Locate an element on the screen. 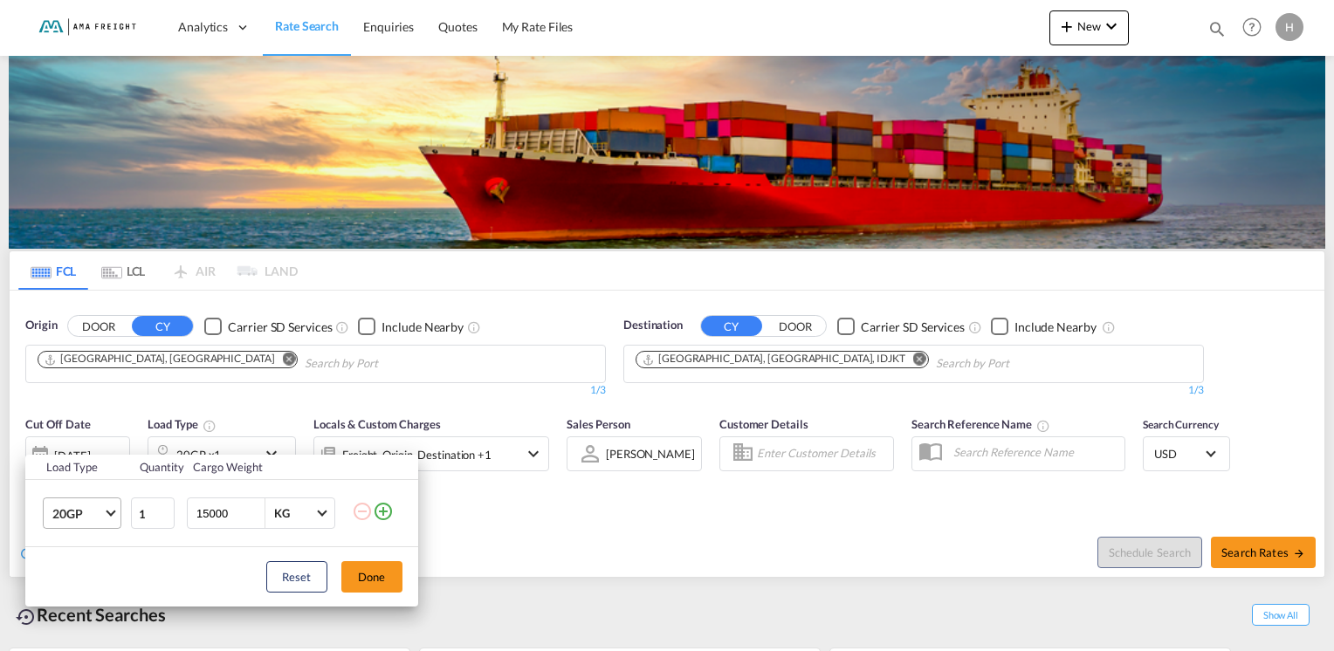 The height and width of the screenshot is (651, 1334). th: Quantity is located at coordinates (156, 467).